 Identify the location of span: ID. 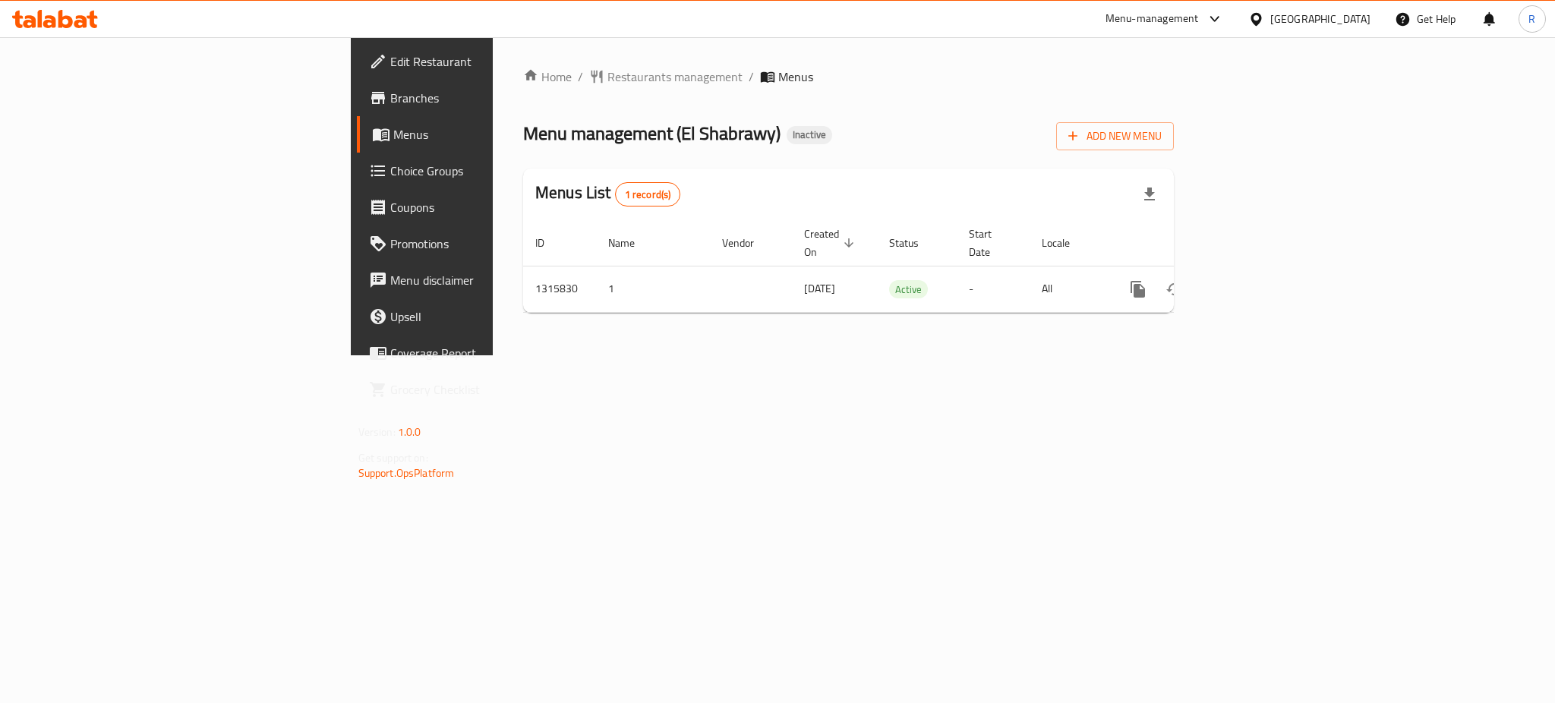
(550, 243).